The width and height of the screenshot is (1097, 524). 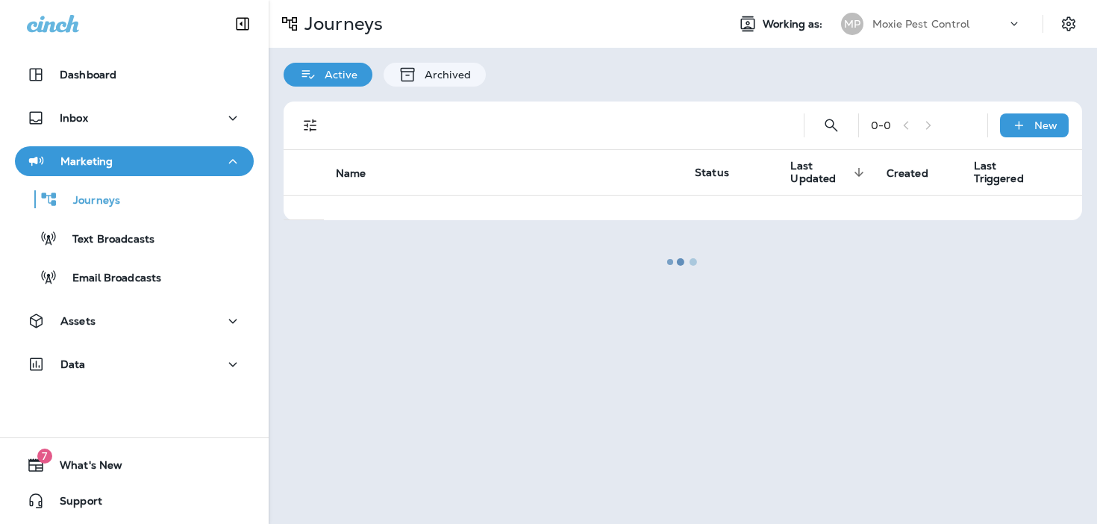 What do you see at coordinates (134, 364) in the screenshot?
I see `button: Data` at bounding box center [134, 364].